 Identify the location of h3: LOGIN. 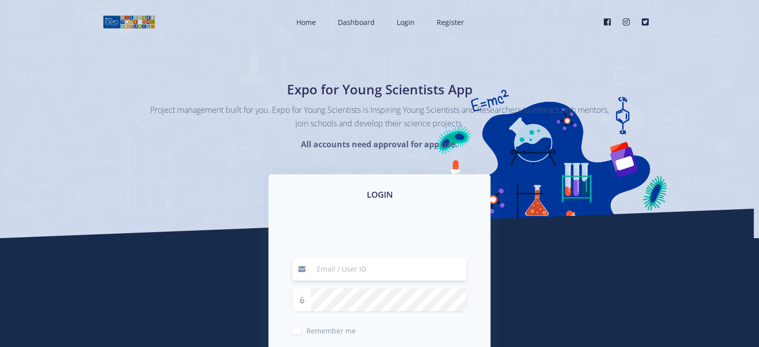
(379, 195).